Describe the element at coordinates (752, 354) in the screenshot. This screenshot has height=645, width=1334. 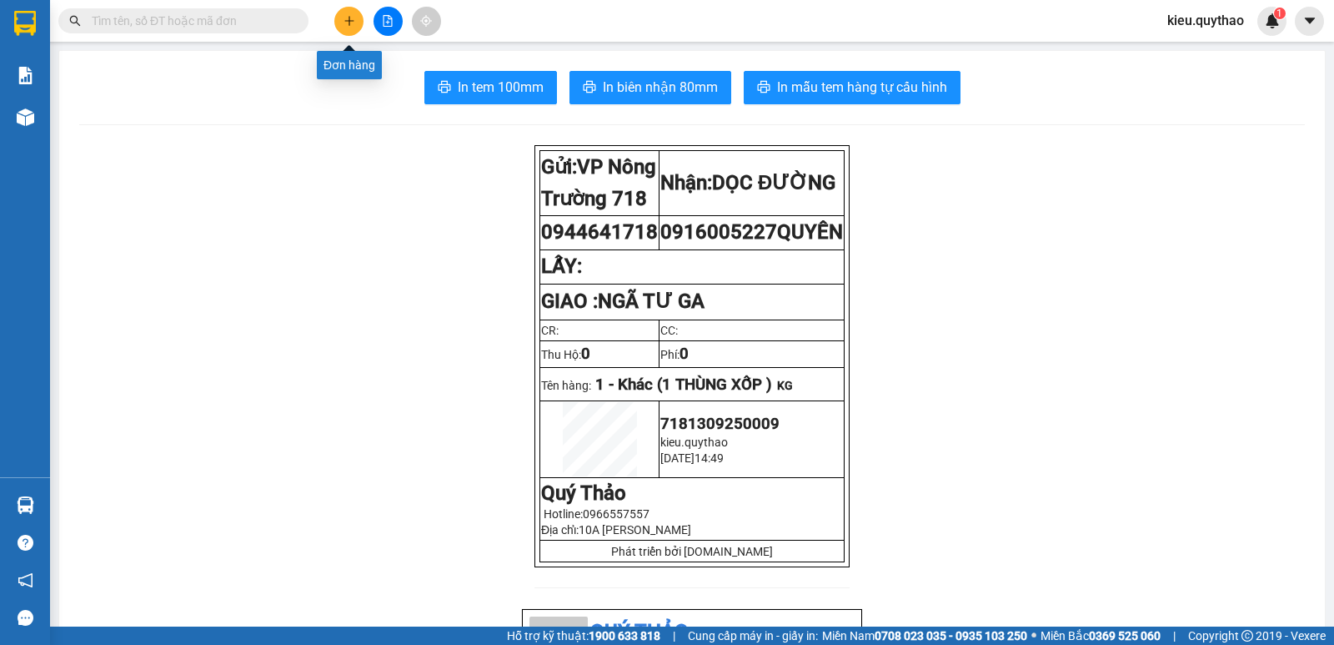
I see `td: Phí:` at that location.